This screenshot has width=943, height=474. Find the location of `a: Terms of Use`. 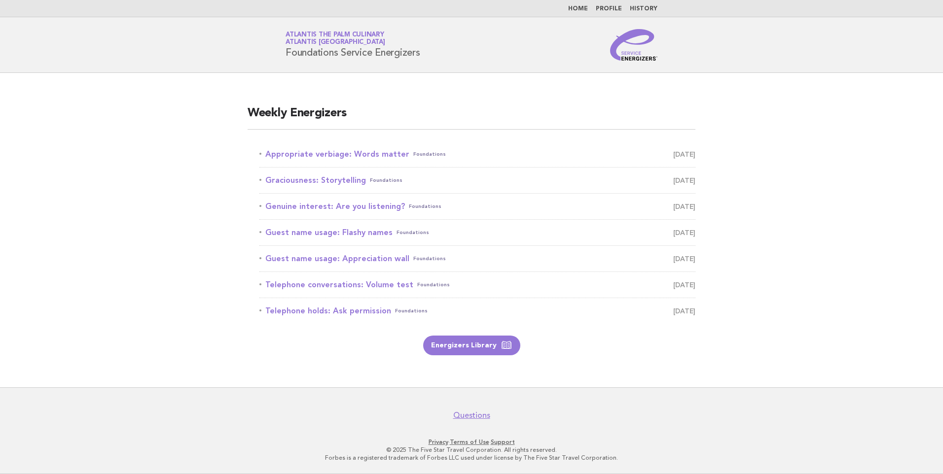

a: Terms of Use is located at coordinates (469, 442).